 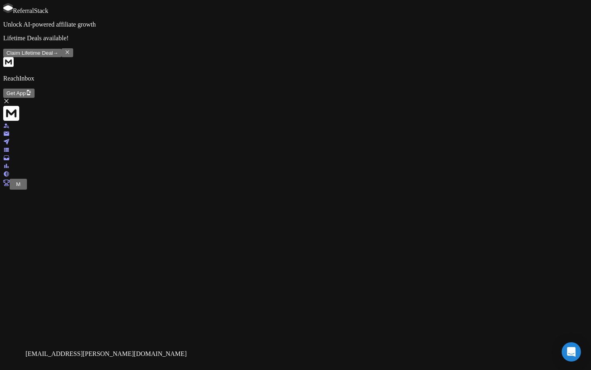 What do you see at coordinates (296, 25) in the screenshot?
I see `p: Unlock AI-powered affiliate growth` at bounding box center [296, 25].